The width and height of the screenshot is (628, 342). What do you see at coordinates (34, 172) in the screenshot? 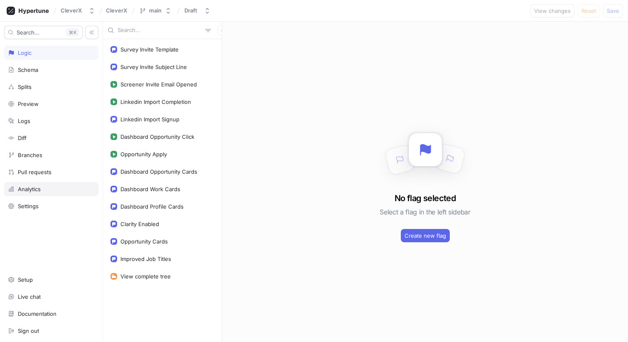
I see `div: Pull requests` at bounding box center [34, 172].